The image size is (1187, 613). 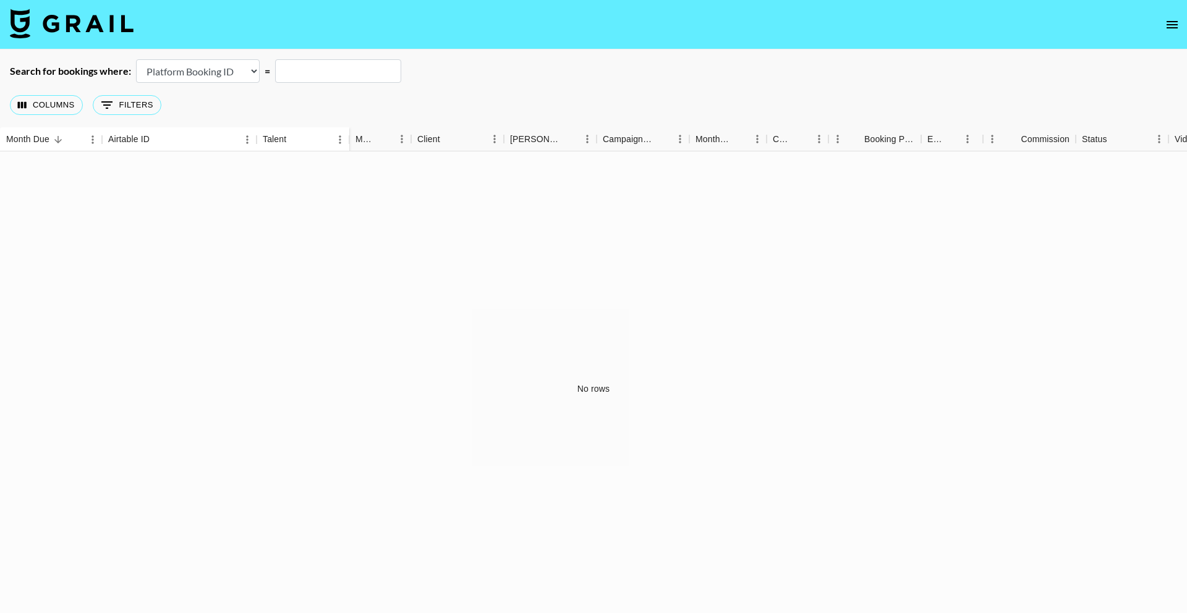 I want to click on button: Select columns, so click(x=46, y=105).